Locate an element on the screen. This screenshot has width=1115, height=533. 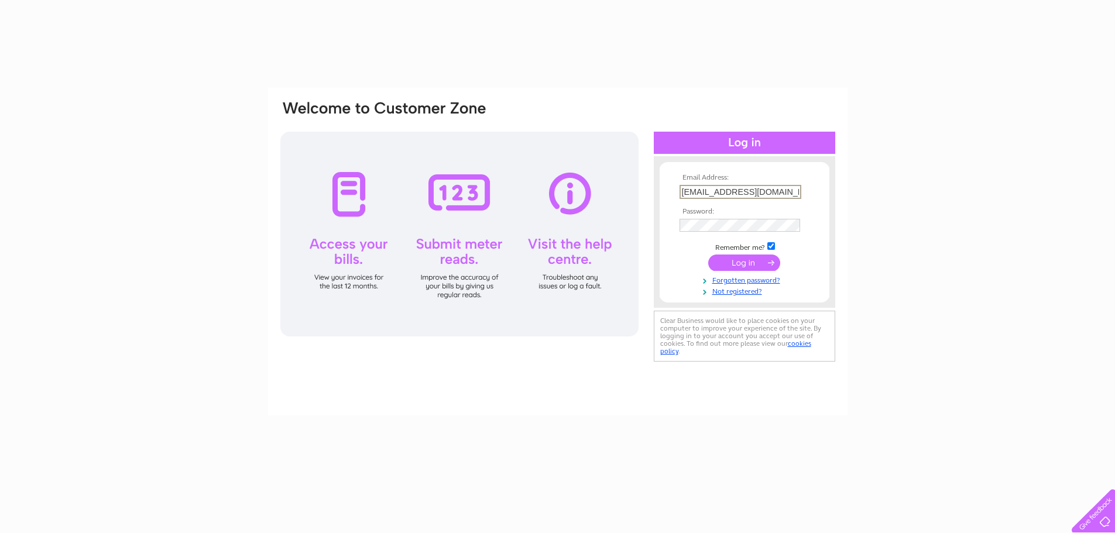
a: Not registered? is located at coordinates (746, 290).